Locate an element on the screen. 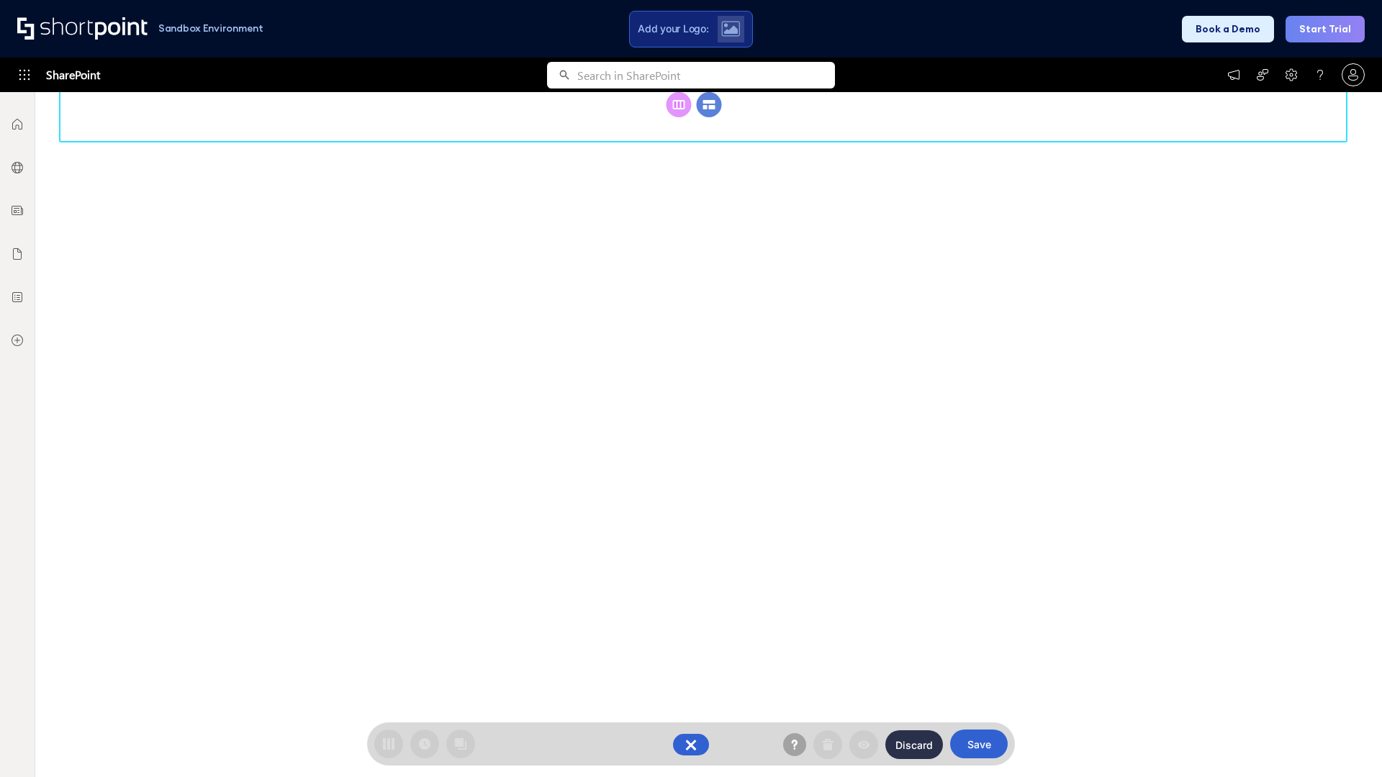  span: SharePoint is located at coordinates (73, 75).